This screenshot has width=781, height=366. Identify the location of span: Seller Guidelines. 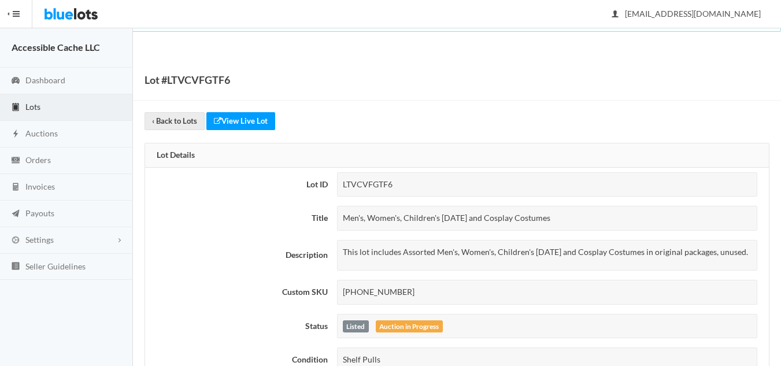
(56, 266).